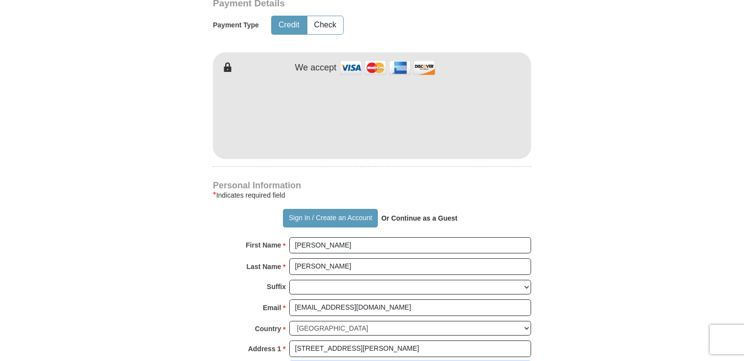  What do you see at coordinates (316, 68) in the screenshot?
I see `h4: We accept` at bounding box center [316, 68].